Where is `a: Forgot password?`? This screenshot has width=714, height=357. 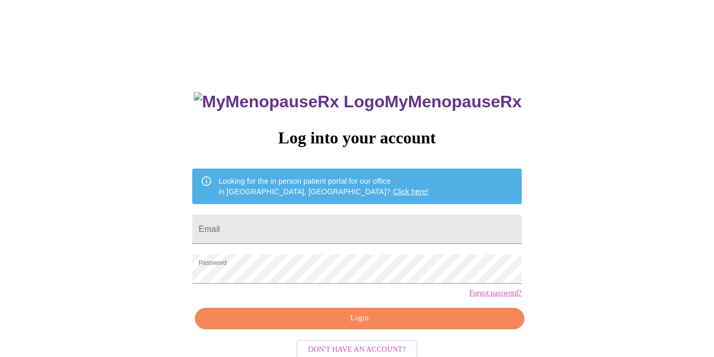
a: Forgot password? is located at coordinates (495, 293).